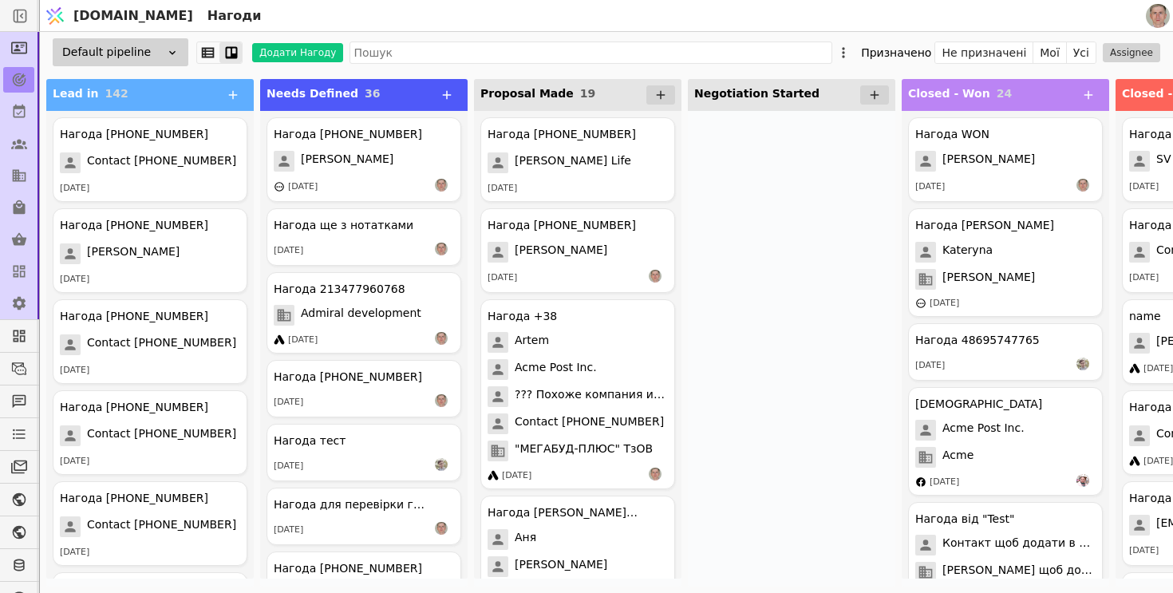 The height and width of the screenshot is (593, 1173). What do you see at coordinates (1158, 16) in the screenshot?
I see `img: 1560949290925-CROPPED-IMG_0201-2-.jpg` at bounding box center [1158, 16].